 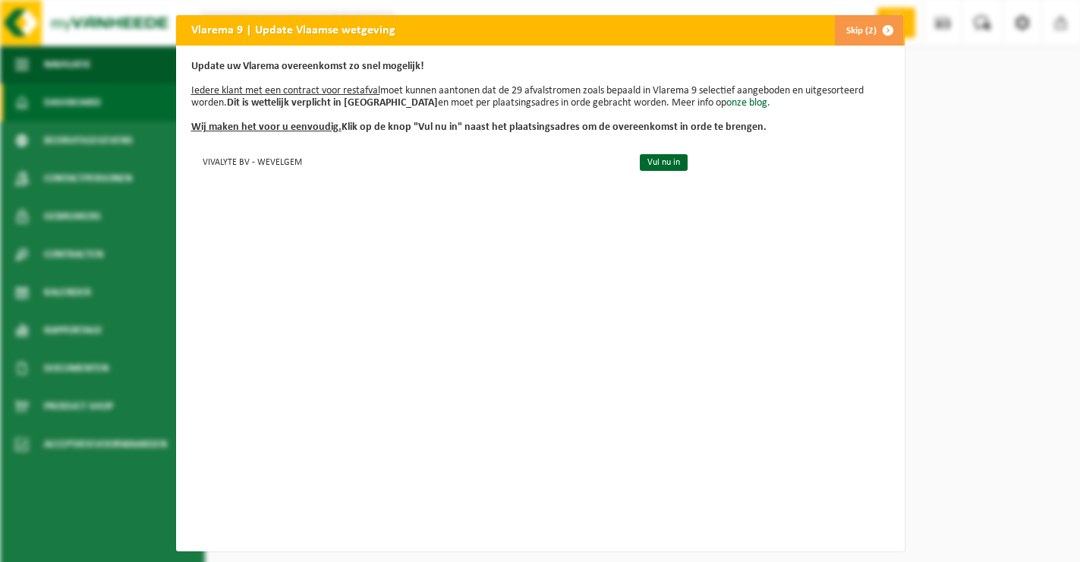 I want to click on b: Update uw Vlarema overeenkomst zo snel mogelijk!, so click(x=307, y=66).